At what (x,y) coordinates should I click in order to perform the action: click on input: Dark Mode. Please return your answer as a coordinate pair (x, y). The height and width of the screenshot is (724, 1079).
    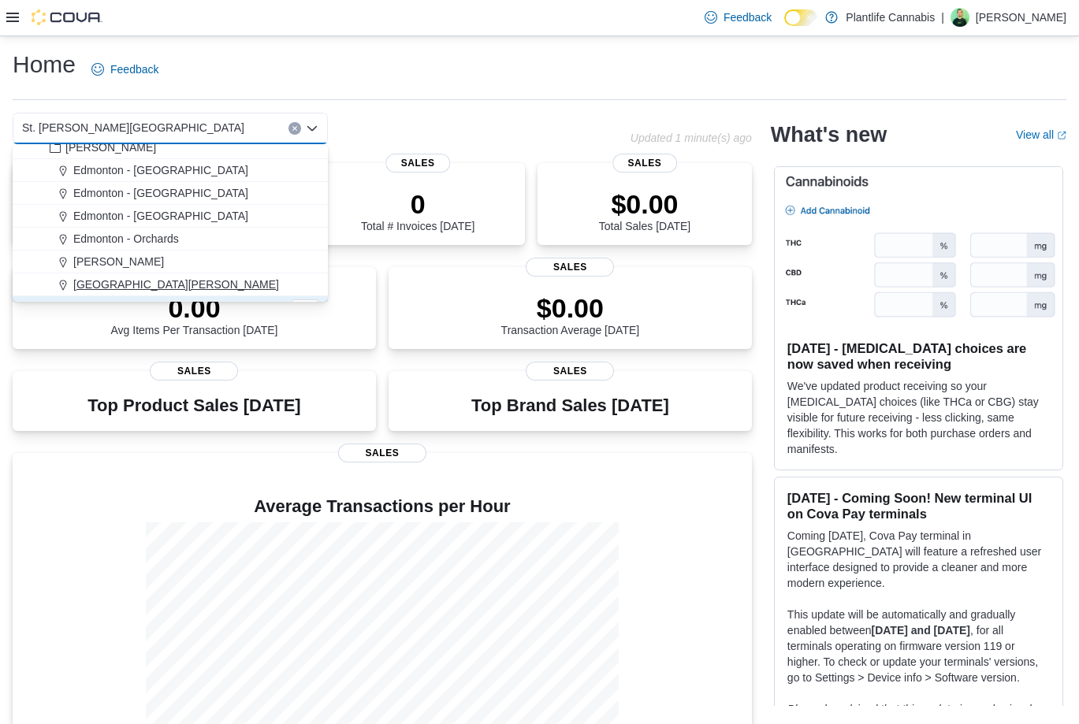
    Looking at the image, I should click on (801, 17).